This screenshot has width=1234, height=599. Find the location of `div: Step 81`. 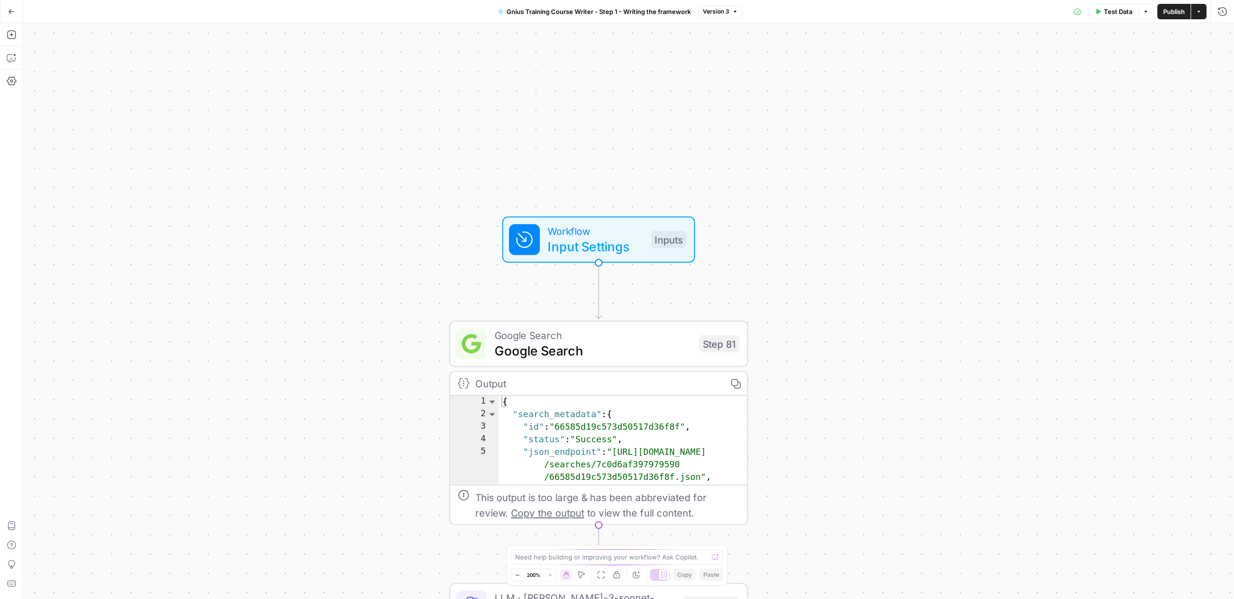

div: Step 81 is located at coordinates (719, 344).